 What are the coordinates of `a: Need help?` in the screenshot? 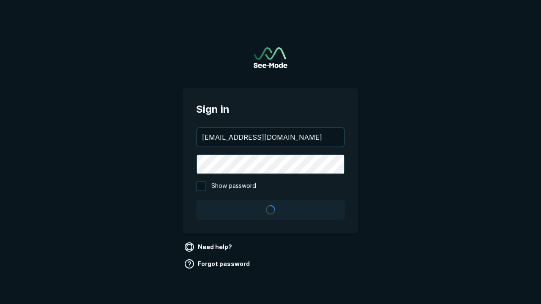 It's located at (209, 247).